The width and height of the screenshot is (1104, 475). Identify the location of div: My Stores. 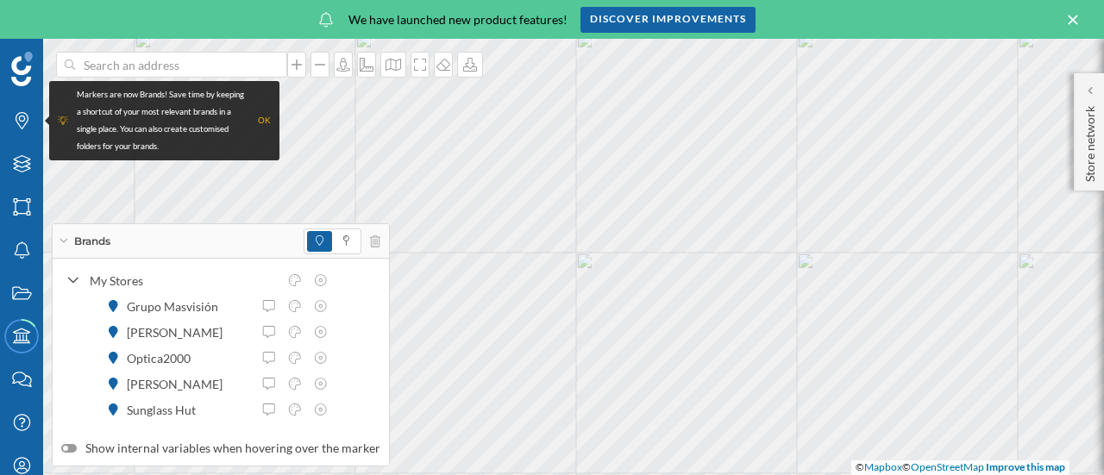
(184, 280).